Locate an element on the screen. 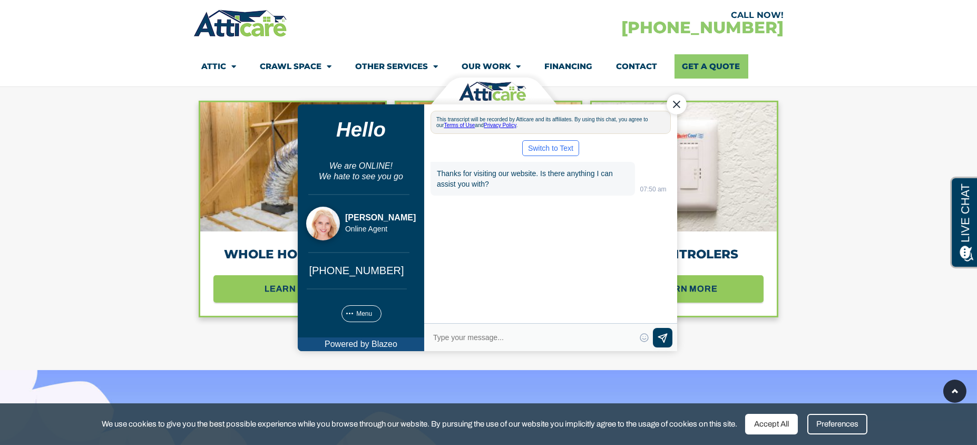 Image resolution: width=977 pixels, height=445 pixels. span: 07:50 am is located at coordinates (367, 108).